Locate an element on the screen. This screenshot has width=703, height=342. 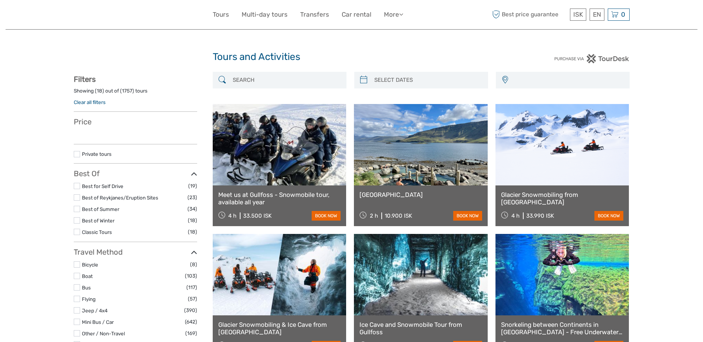
a: Multi-day tours is located at coordinates (265, 14).